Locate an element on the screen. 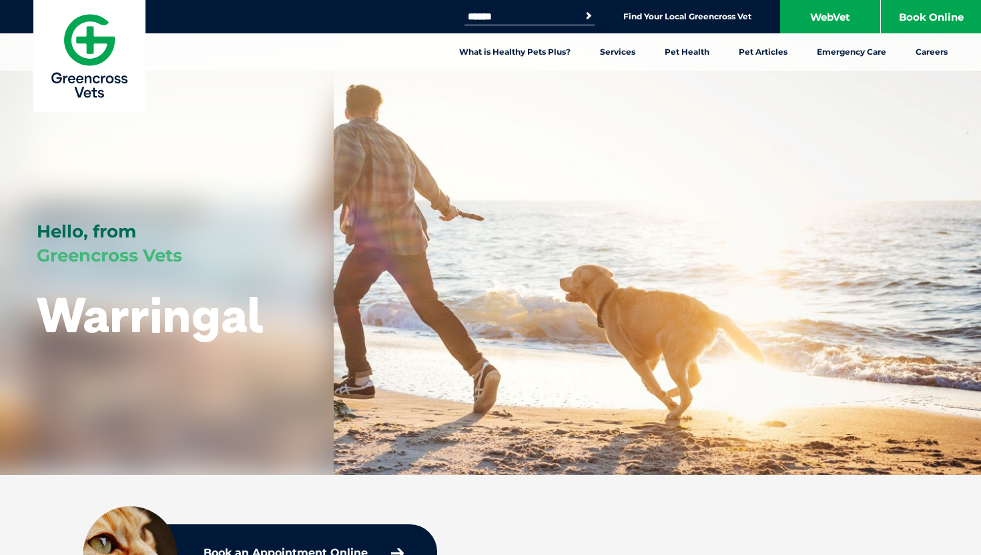  a: Pet Articles is located at coordinates (762, 52).